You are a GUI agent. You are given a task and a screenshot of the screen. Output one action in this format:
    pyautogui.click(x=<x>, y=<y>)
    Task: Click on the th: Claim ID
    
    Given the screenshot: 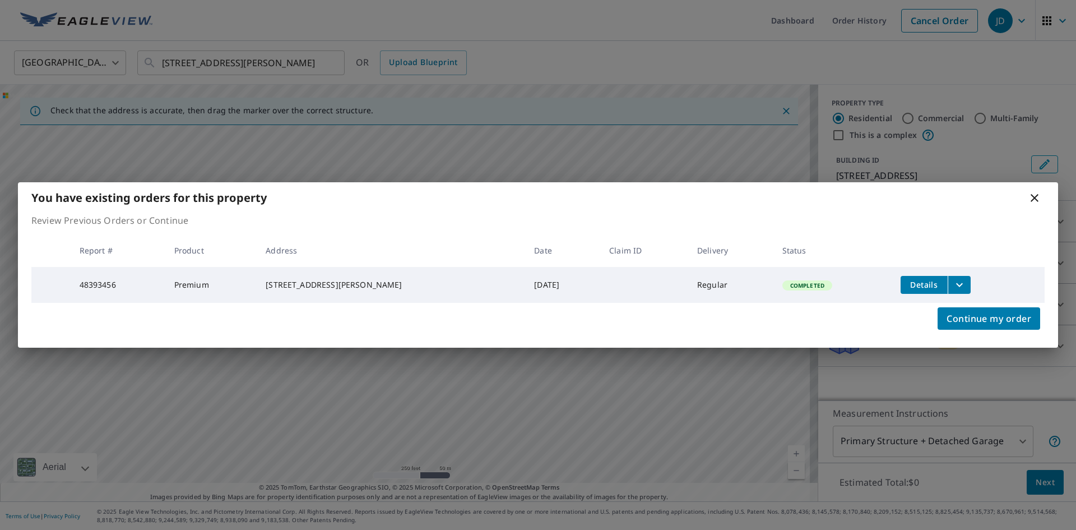 What is the action you would take?
    pyautogui.click(x=644, y=250)
    